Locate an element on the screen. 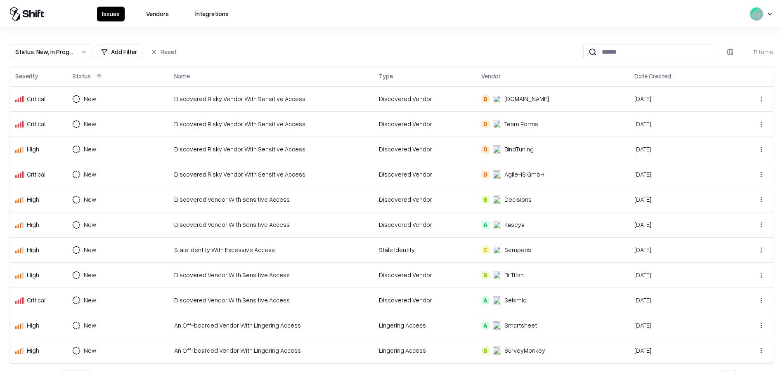  img: Decisions is located at coordinates (497, 200).